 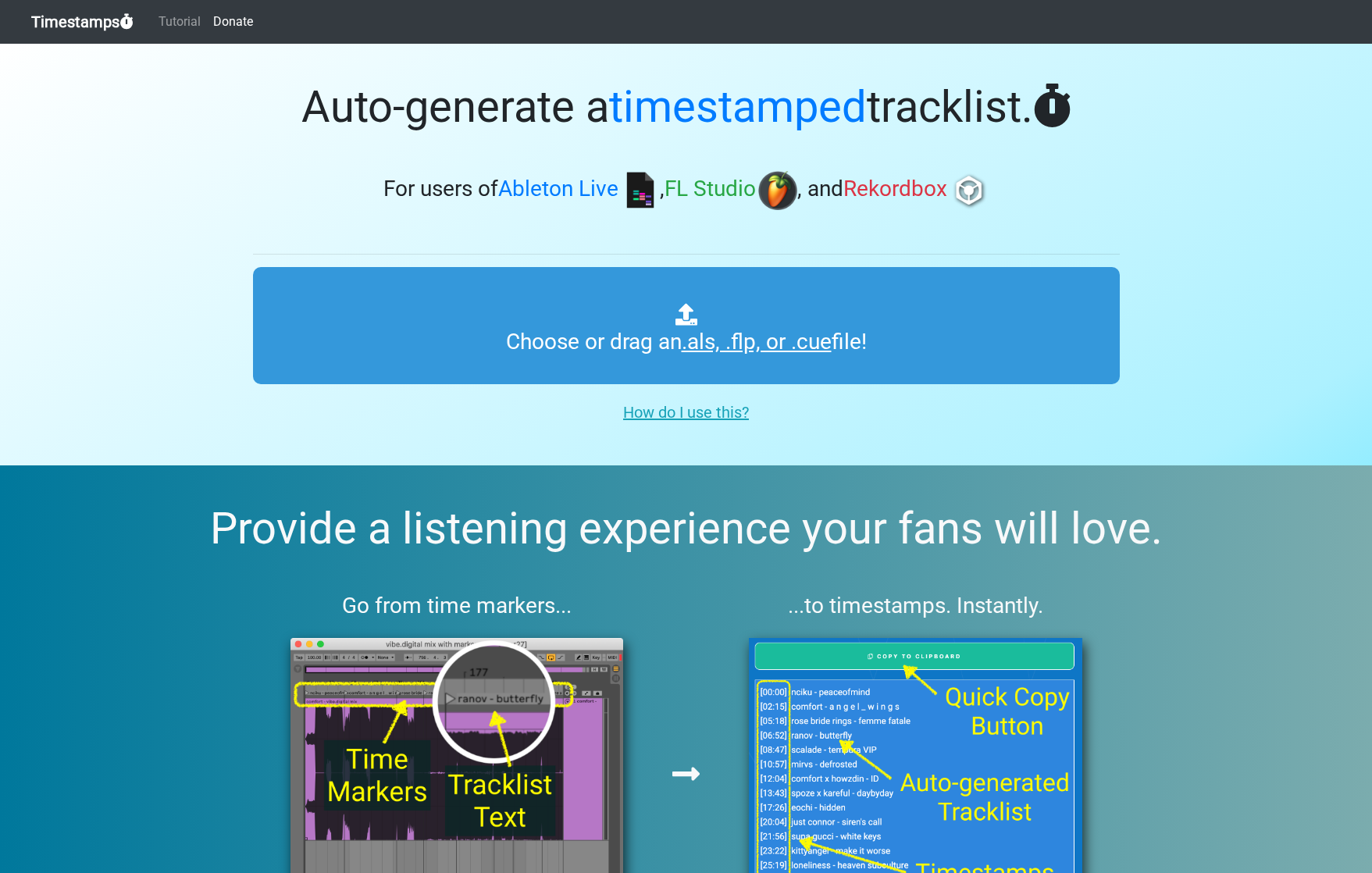 What do you see at coordinates (457, 606) in the screenshot?
I see `h3: Go from time markers...` at bounding box center [457, 606].